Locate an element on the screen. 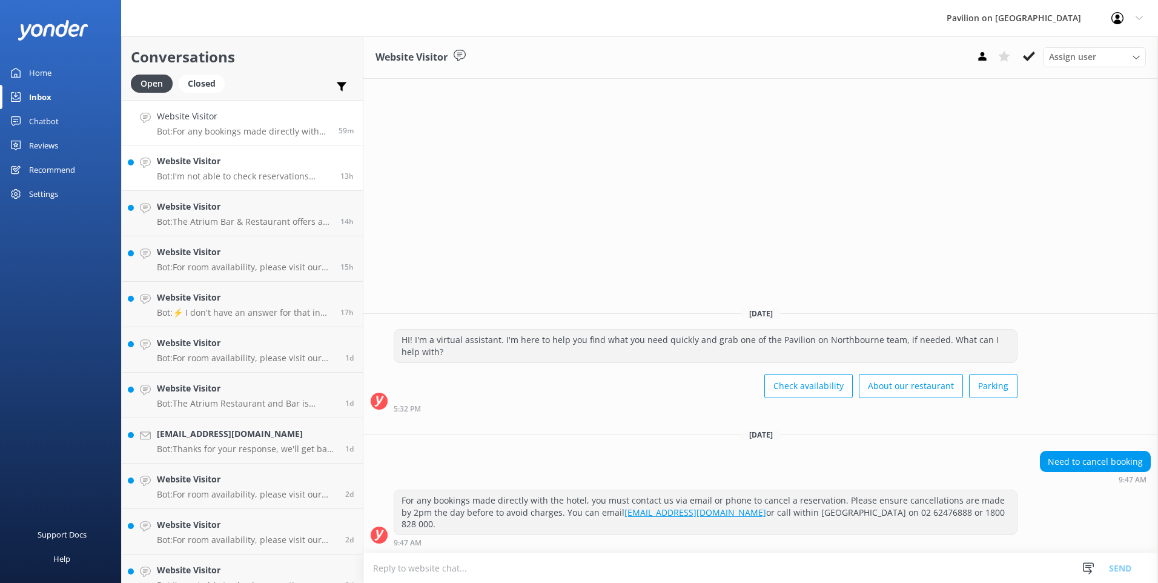 The width and height of the screenshot is (1158, 583). span: 05:05pm 18-Aug-2025 (UTC +10:00) Australia/Sydney is located at coordinates (347, 312).